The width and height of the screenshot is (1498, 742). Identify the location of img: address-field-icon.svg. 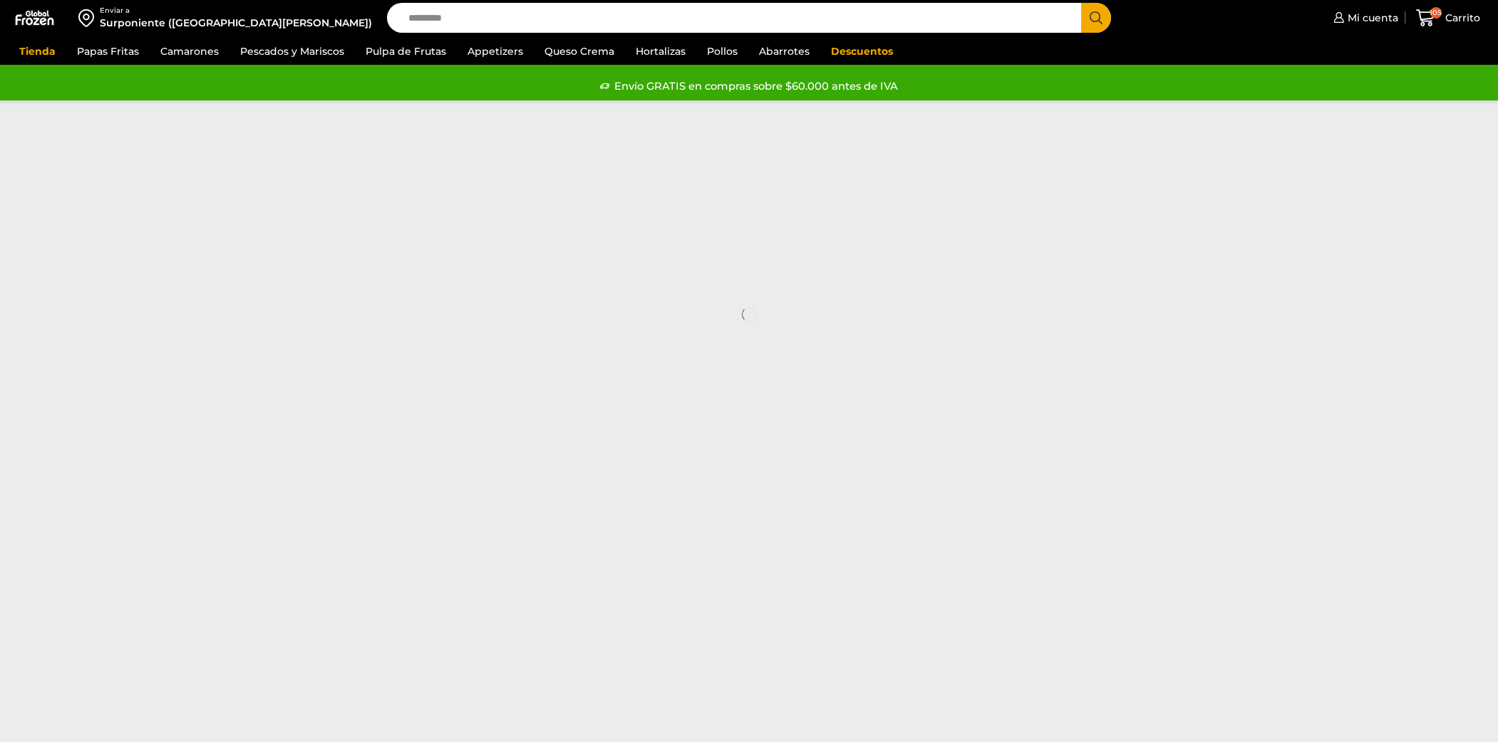
(89, 18).